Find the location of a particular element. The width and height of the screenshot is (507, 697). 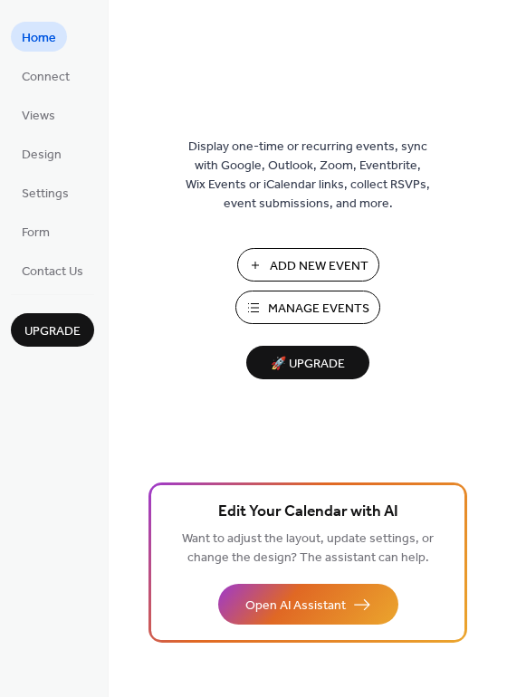

span: Manage Events is located at coordinates (318, 309).